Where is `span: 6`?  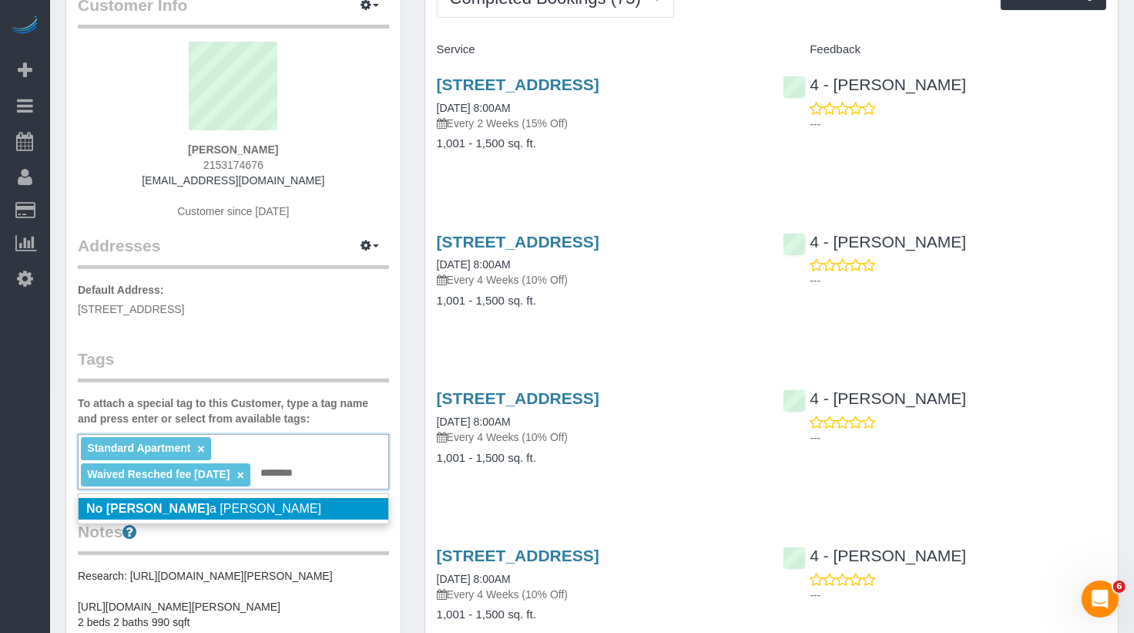
span: 6 is located at coordinates (1120, 586).